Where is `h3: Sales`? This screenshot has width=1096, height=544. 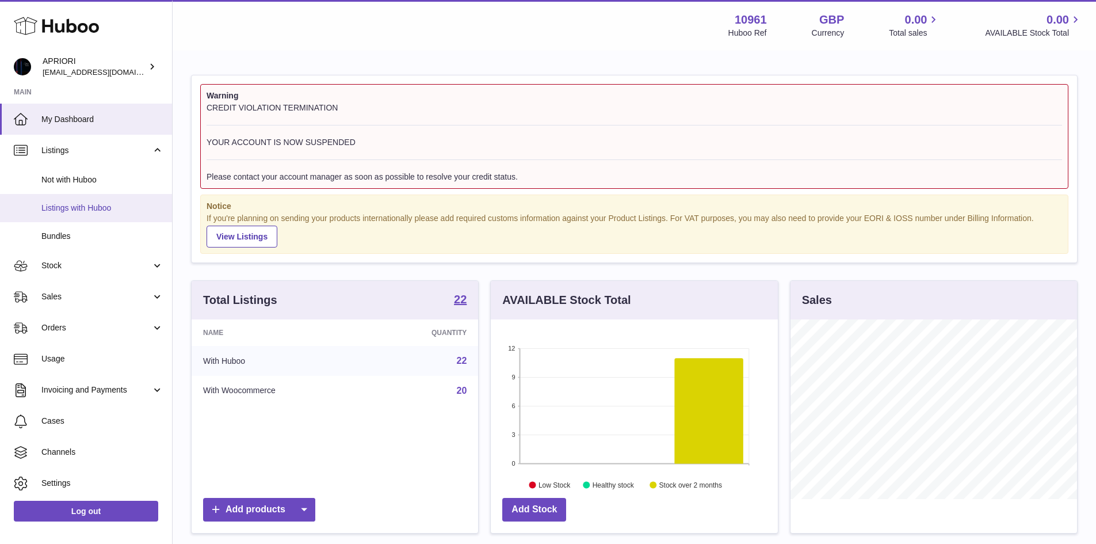
h3: Sales is located at coordinates (817, 300).